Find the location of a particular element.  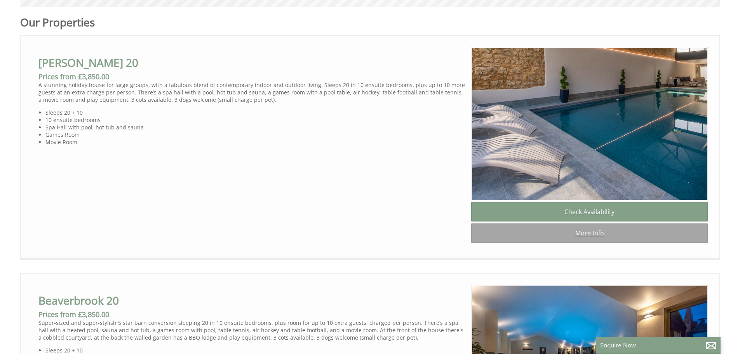

a: Beaverbrook 20 is located at coordinates (78, 300).